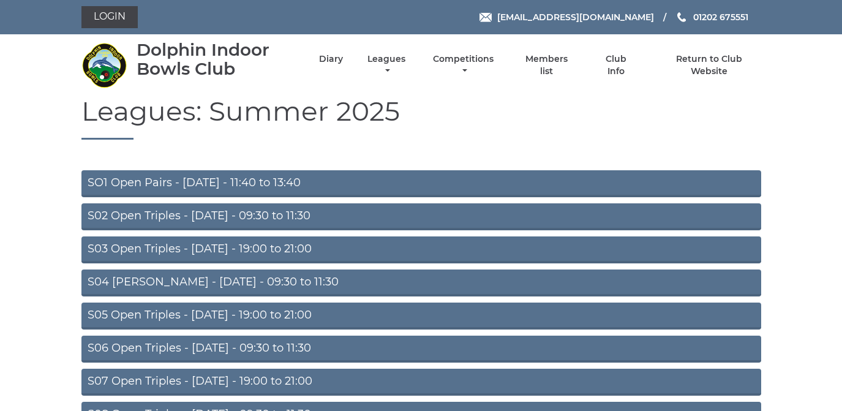  What do you see at coordinates (708, 65) in the screenshot?
I see `a: Return to Club Website` at bounding box center [708, 65].